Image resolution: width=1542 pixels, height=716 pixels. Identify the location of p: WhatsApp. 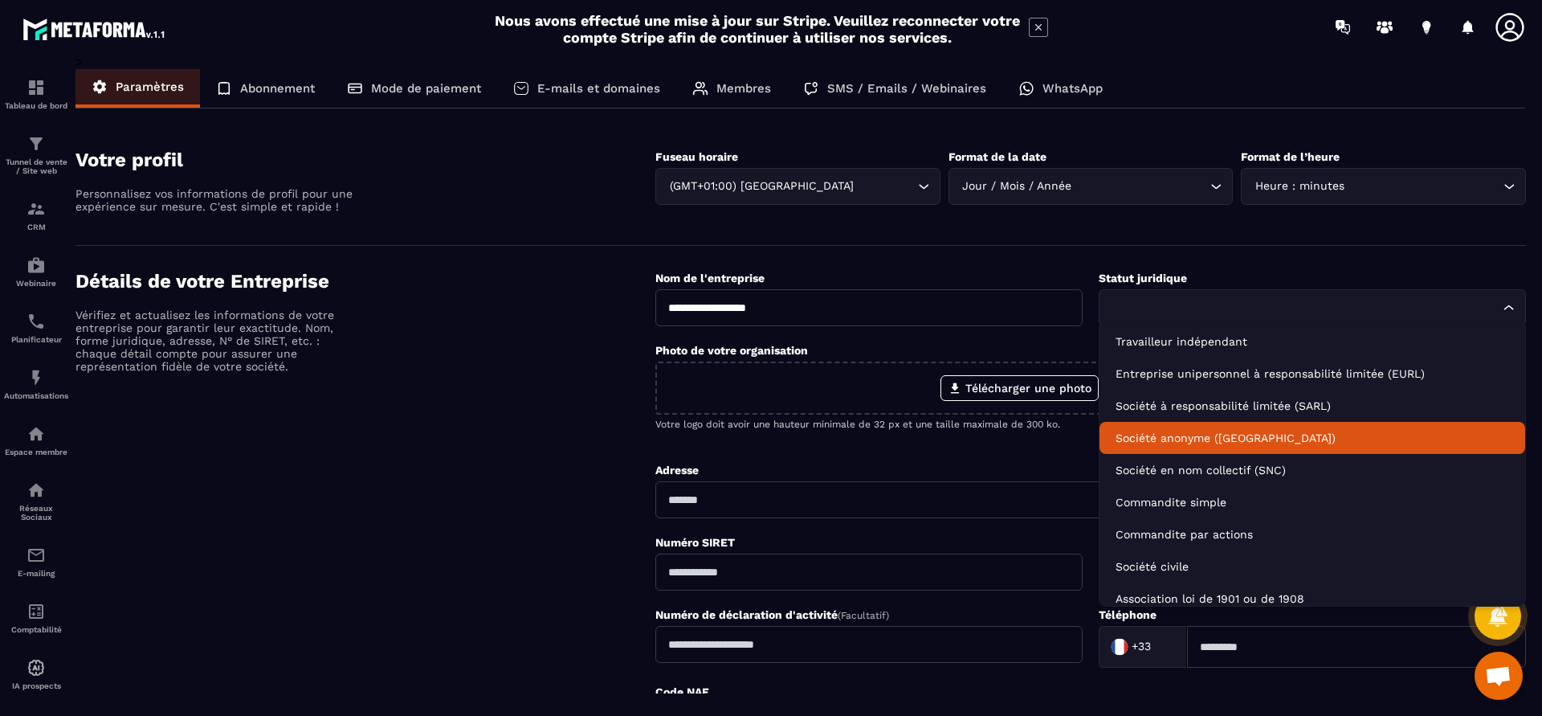
(1072, 88).